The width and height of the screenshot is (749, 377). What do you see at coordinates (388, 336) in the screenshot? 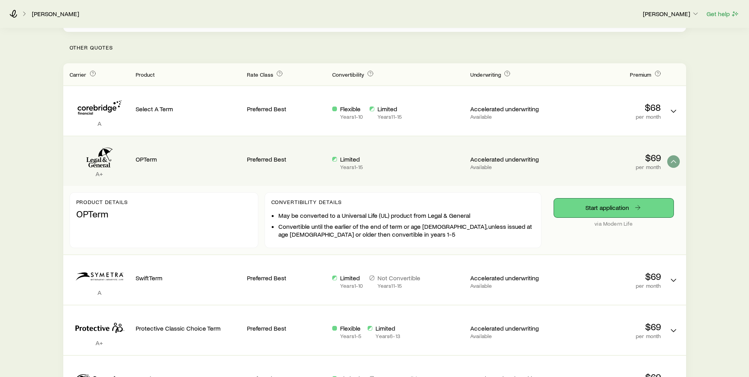
I see `p: Years 6 - 13` at bounding box center [388, 336].